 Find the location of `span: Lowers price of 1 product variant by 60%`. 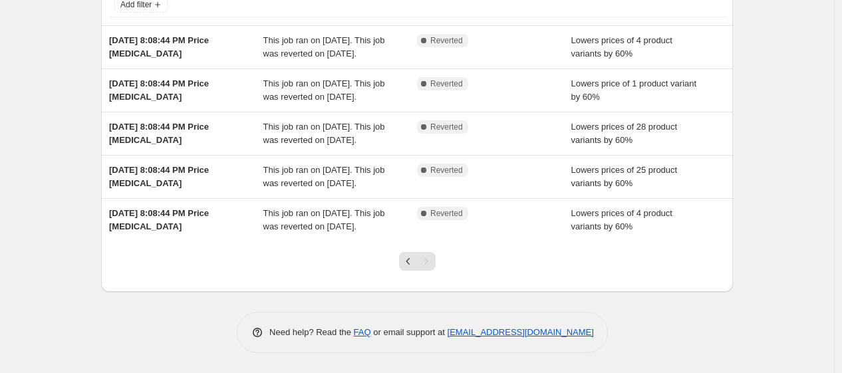

span: Lowers price of 1 product variant by 60% is located at coordinates (634, 90).